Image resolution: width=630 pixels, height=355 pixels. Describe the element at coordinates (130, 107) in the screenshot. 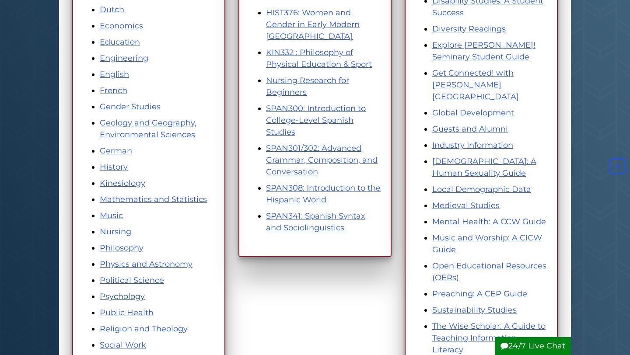

I see `a: Gender Studies` at that location.